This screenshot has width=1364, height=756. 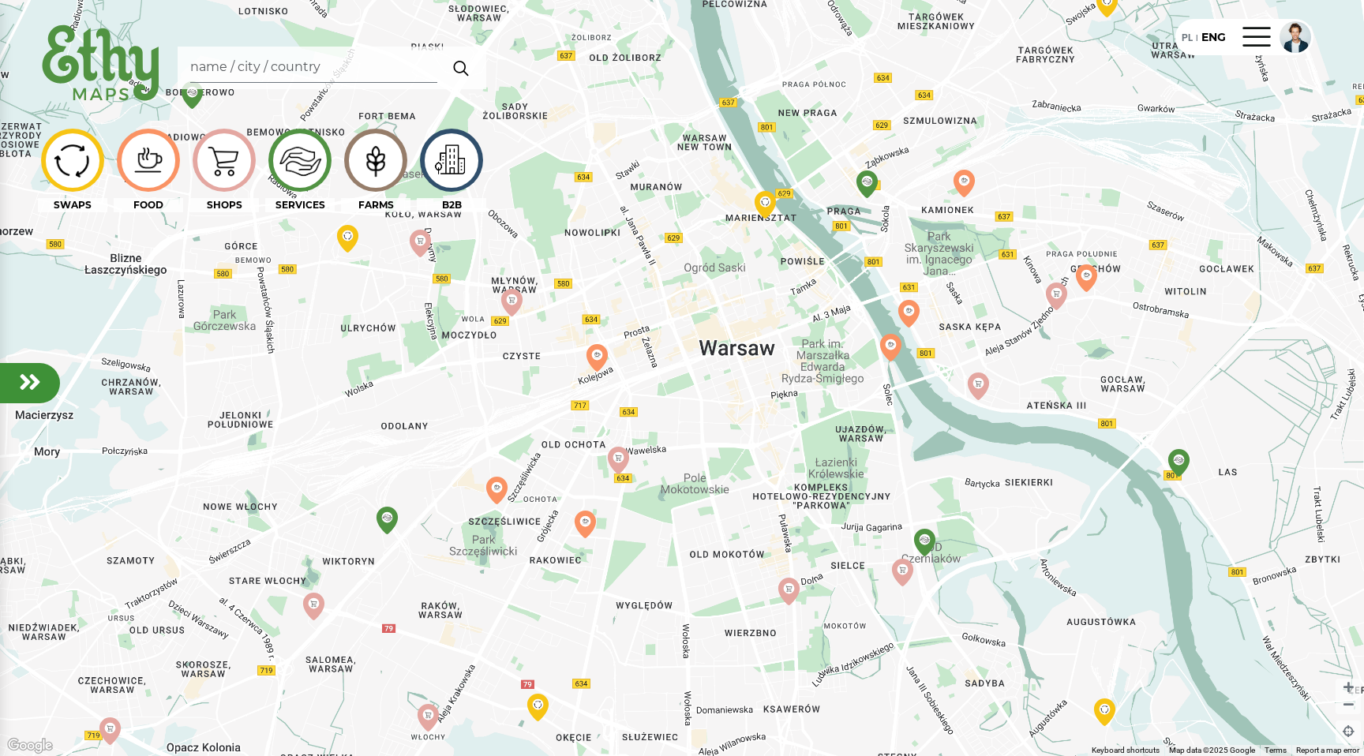 What do you see at coordinates (1275, 750) in the screenshot?
I see `a: Terms (opens in new tab)` at bounding box center [1275, 750].